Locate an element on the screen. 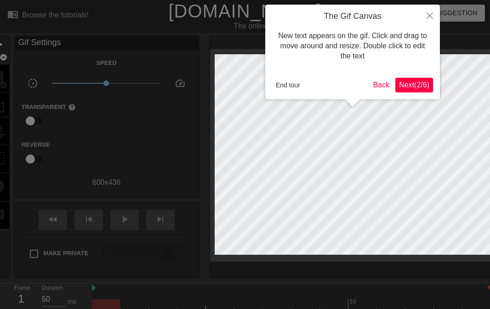  button: End tour is located at coordinates (288, 85).